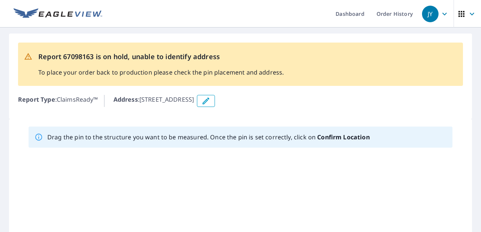 Image resolution: width=481 pixels, height=232 pixels. Describe the element at coordinates (209, 137) in the screenshot. I see `p: Drag the pin to the structure you want to be measured. Once the pin is set correctly, click on` at that location.